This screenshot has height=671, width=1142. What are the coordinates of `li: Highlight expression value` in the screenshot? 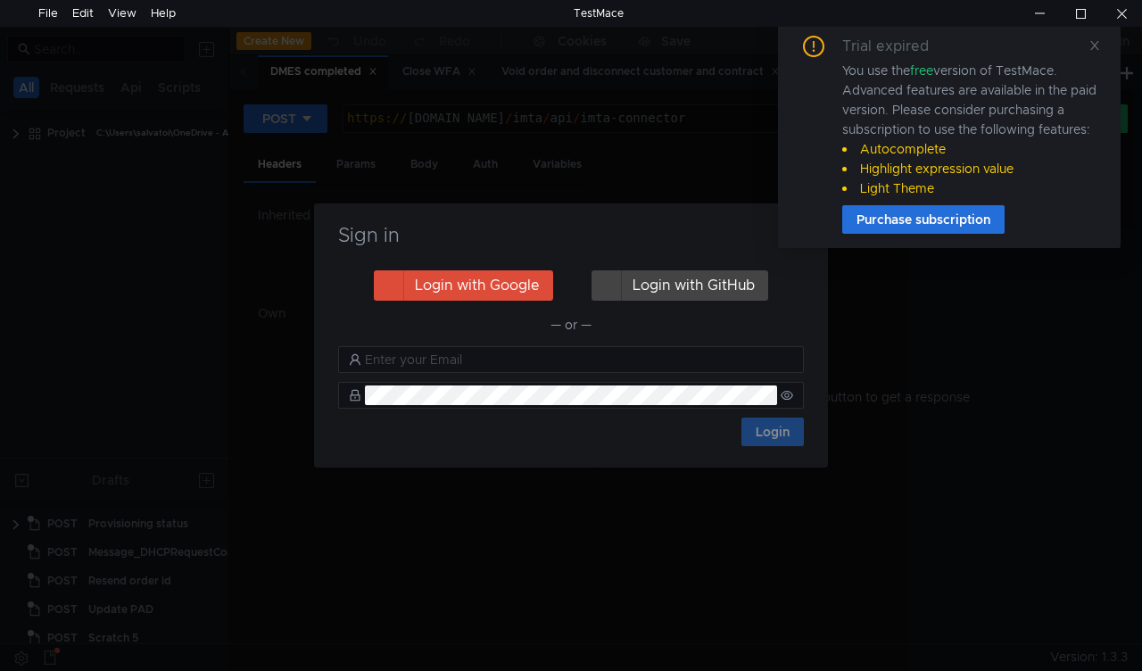 It's located at (971, 169).